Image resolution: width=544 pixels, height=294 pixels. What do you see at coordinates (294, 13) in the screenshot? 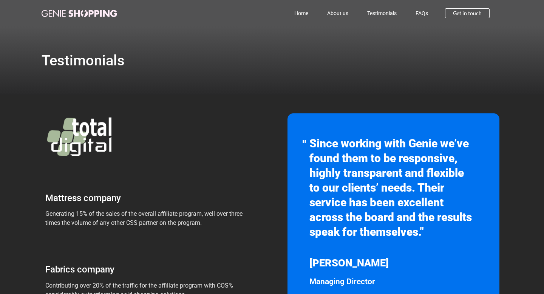
I see `nav: Menu` at bounding box center [294, 13].